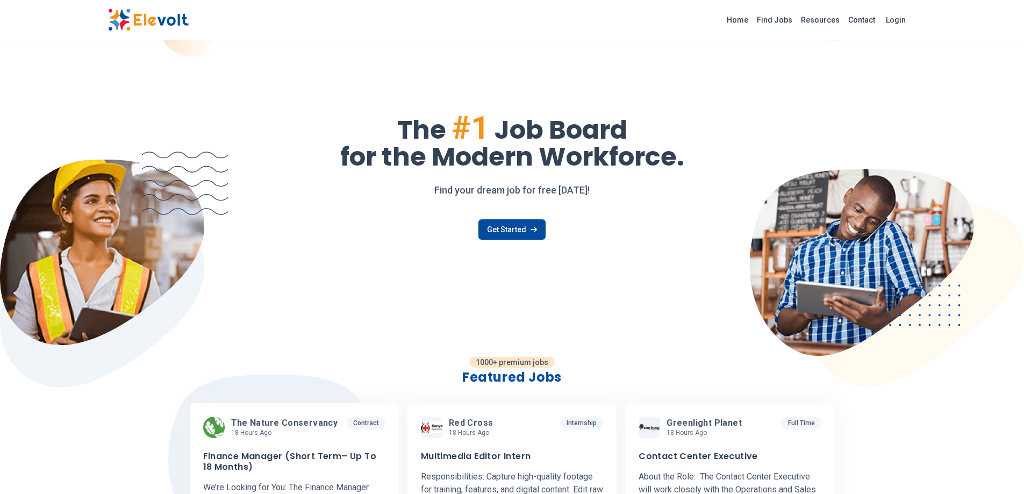  Describe the element at coordinates (470, 127) in the screenshot. I see `span: #1` at that location.